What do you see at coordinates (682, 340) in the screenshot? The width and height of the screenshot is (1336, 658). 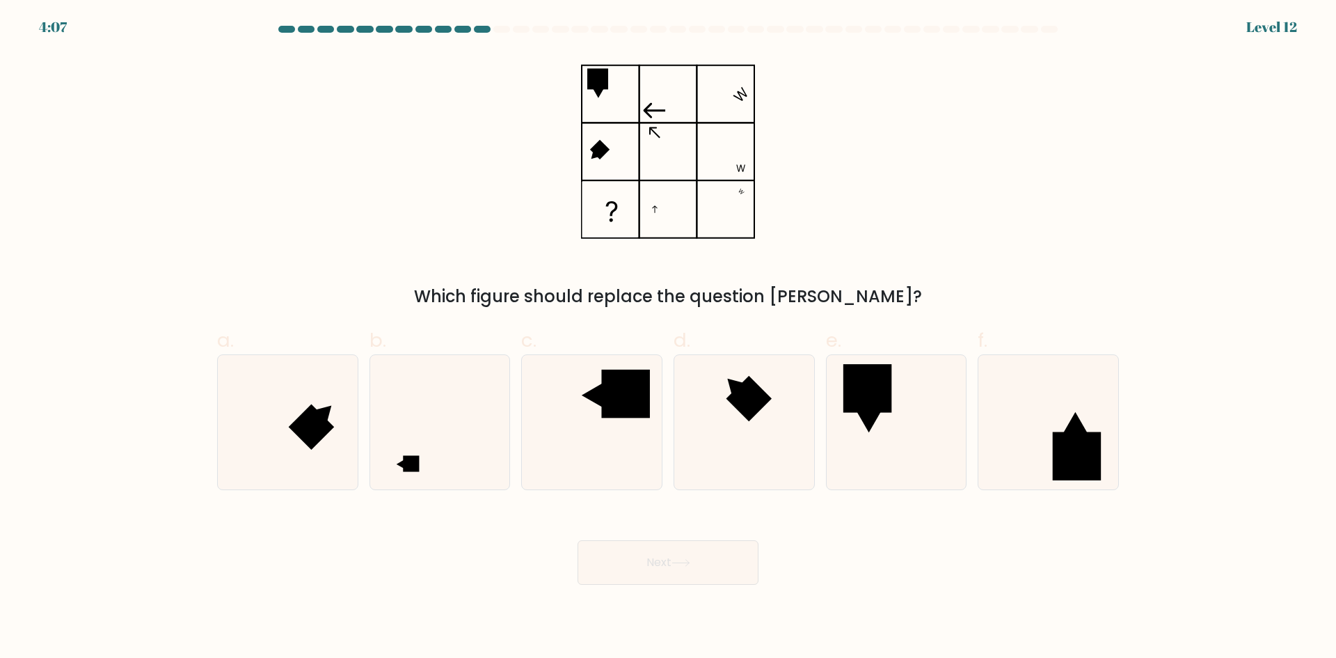 I see `span: d.` at bounding box center [682, 340].